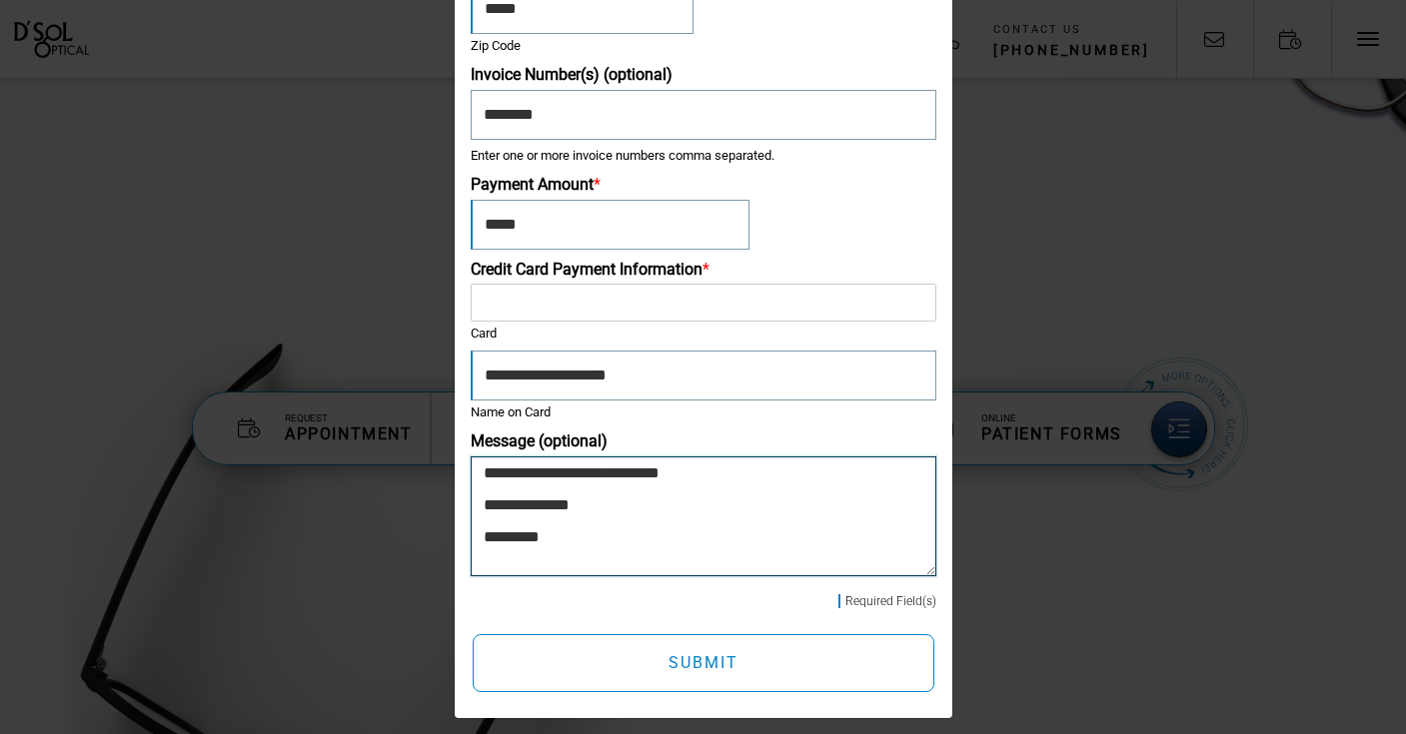 This screenshot has width=1406, height=734. Describe the element at coordinates (887, 601) in the screenshot. I see `span: Required Field(s)` at that location.